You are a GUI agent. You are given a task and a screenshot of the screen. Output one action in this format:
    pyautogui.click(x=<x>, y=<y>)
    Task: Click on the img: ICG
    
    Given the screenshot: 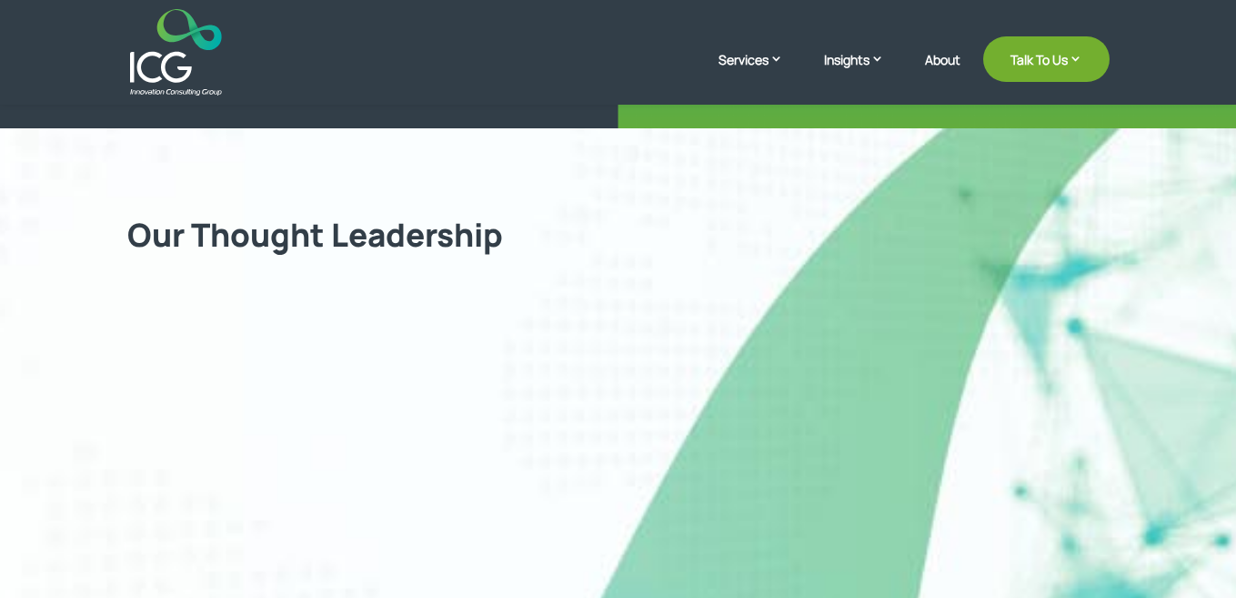 What is the action you would take?
    pyautogui.click(x=176, y=52)
    